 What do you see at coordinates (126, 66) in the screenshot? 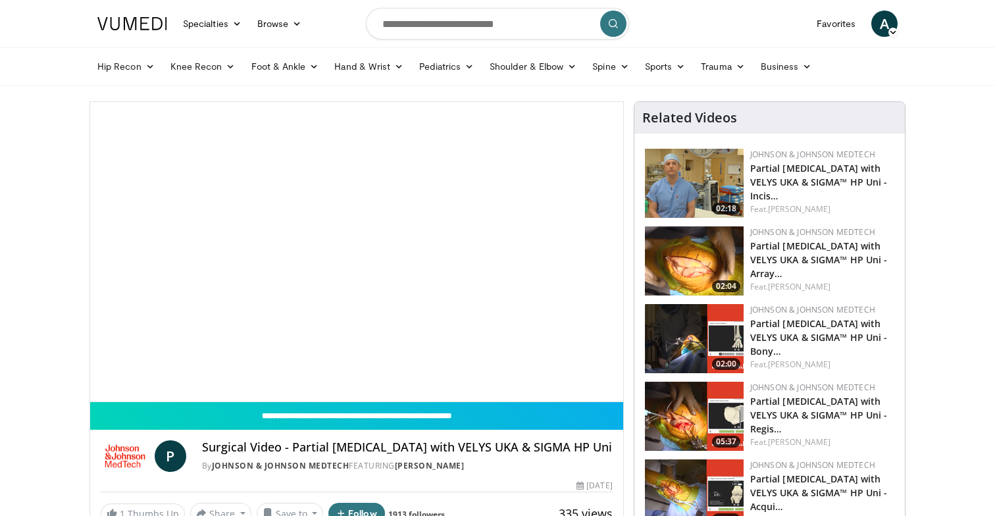
I see `a: Hip Recon` at bounding box center [126, 66].